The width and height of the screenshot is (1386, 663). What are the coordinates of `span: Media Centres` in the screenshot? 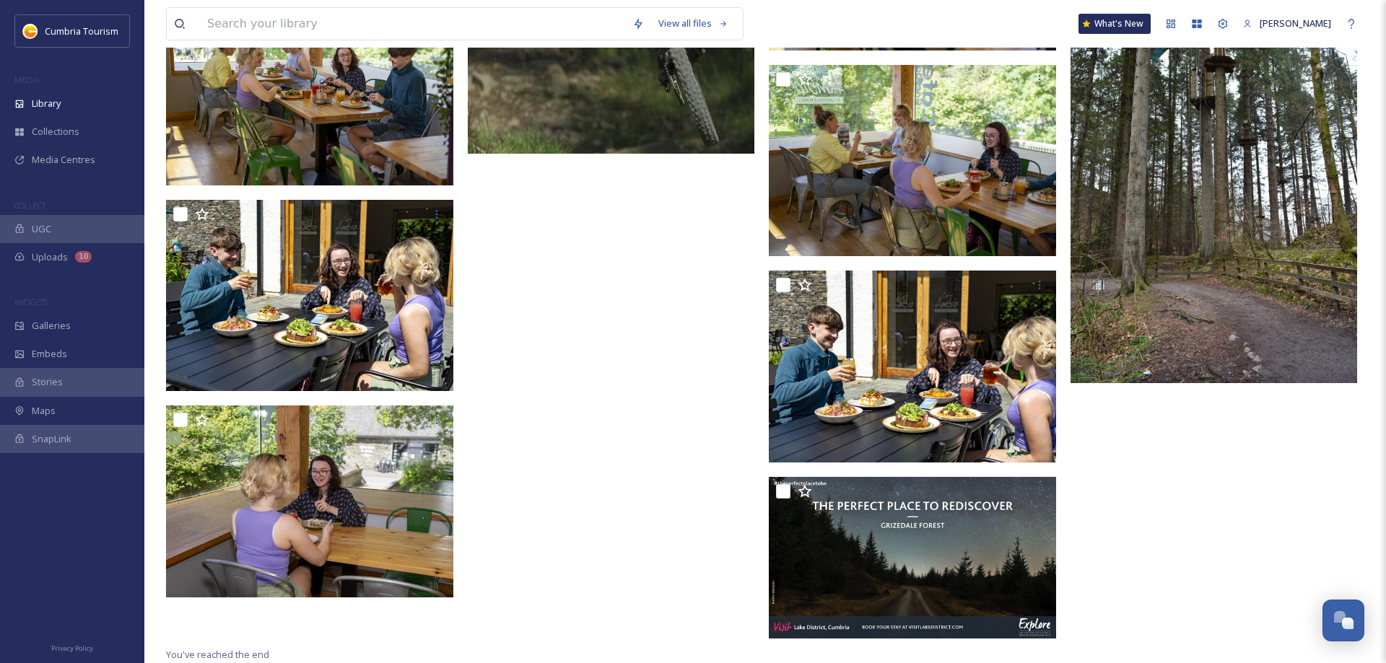 It's located at (64, 160).